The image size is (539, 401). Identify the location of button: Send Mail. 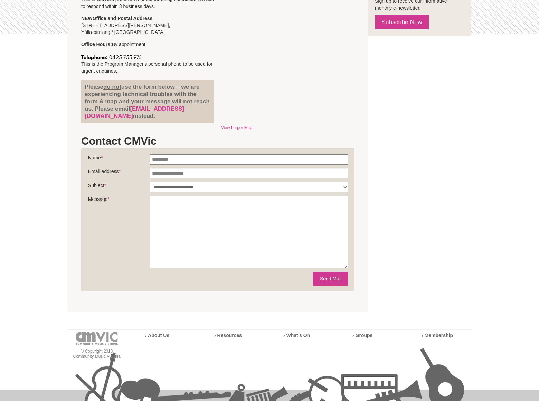
(331, 278).